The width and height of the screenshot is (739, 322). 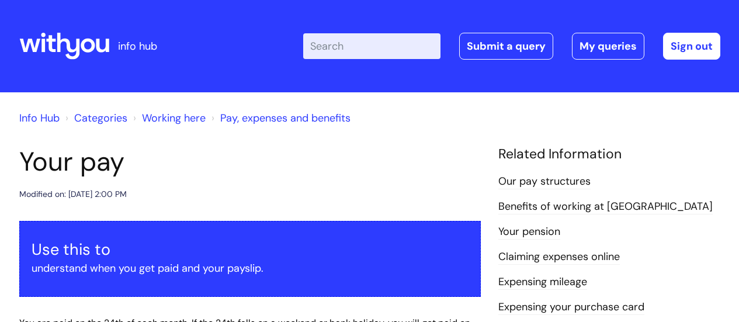 I want to click on a: Expensing your purchase card, so click(x=571, y=307).